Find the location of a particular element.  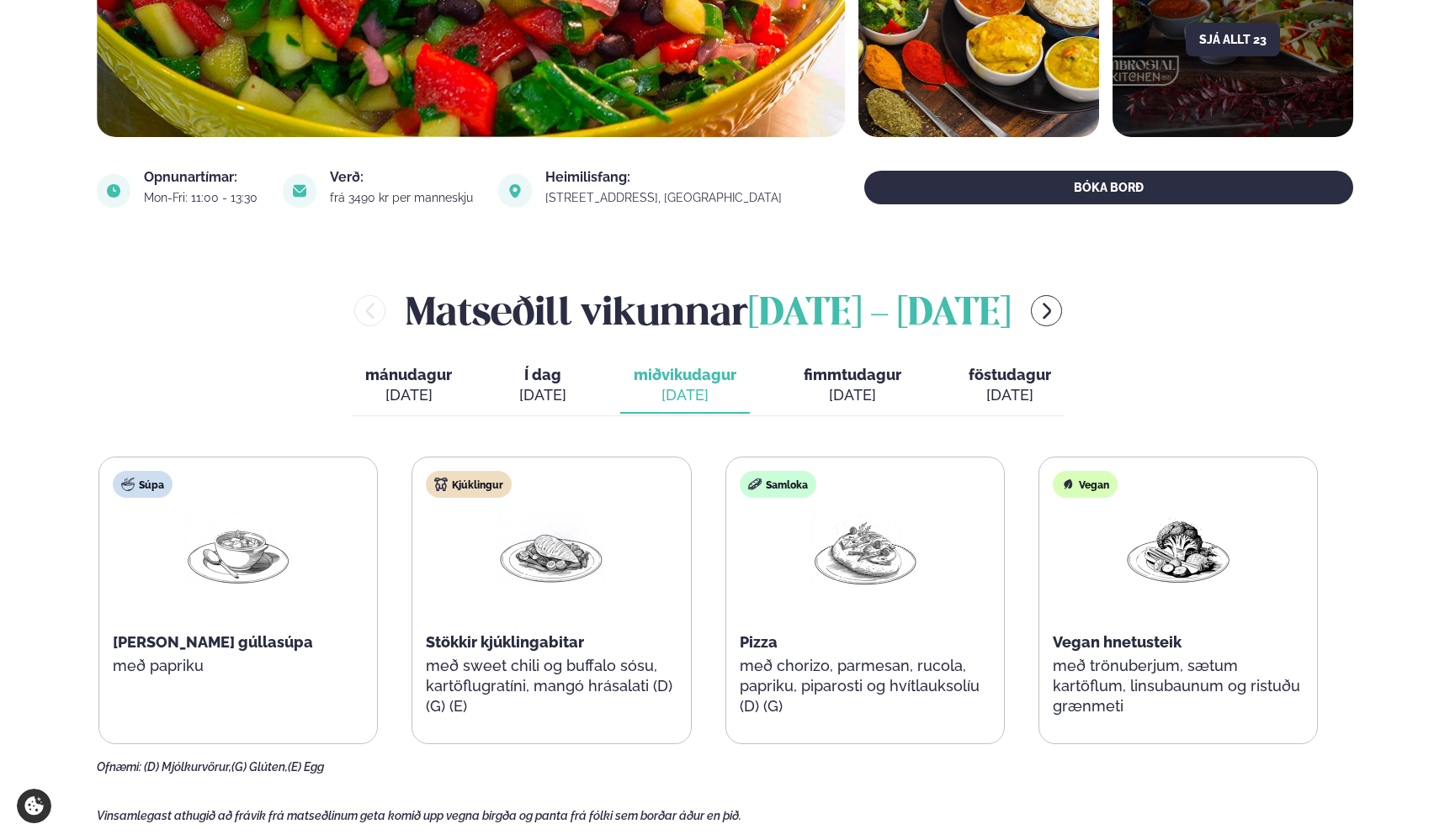

span: fimmtudagur is located at coordinates (853, 374).